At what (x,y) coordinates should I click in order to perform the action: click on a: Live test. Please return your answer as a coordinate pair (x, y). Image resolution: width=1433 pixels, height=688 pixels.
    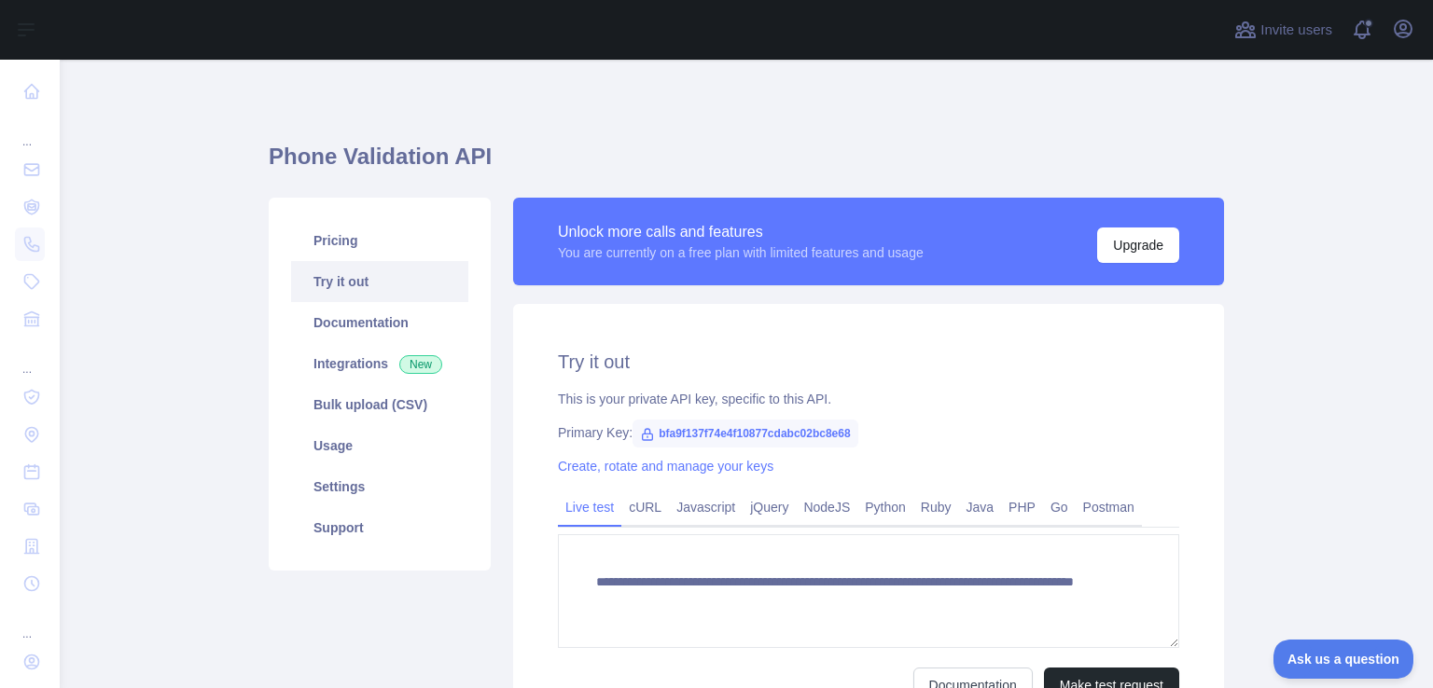
    Looking at the image, I should click on (590, 508).